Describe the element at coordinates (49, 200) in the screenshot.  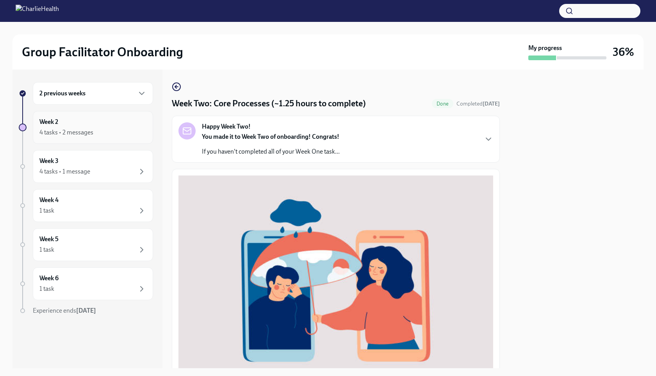
I see `h6: Week 4` at that location.